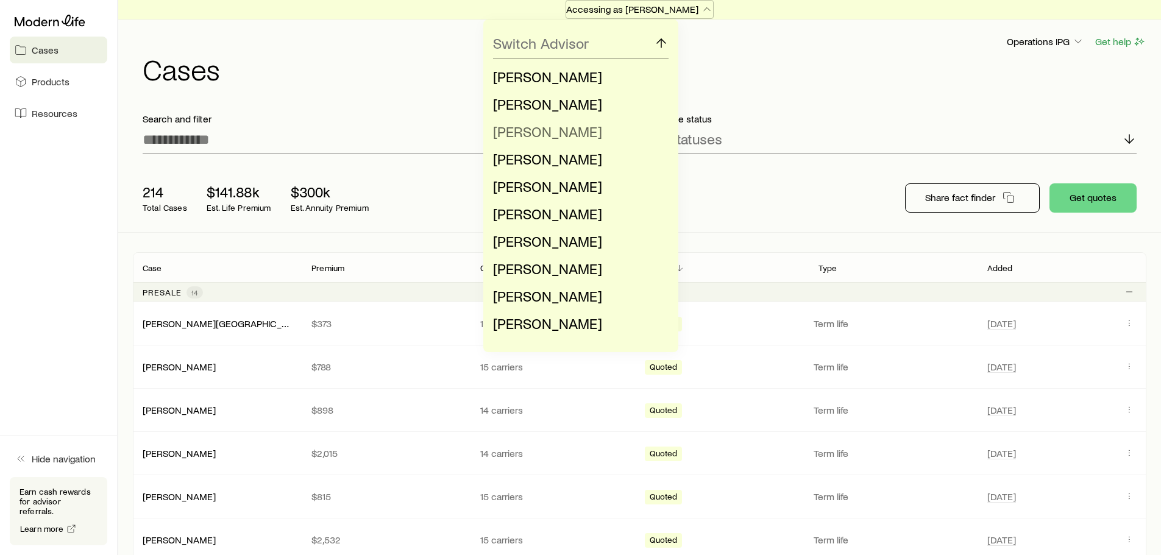  What do you see at coordinates (386, 540) in the screenshot?
I see `p: $2,532` at bounding box center [386, 540].